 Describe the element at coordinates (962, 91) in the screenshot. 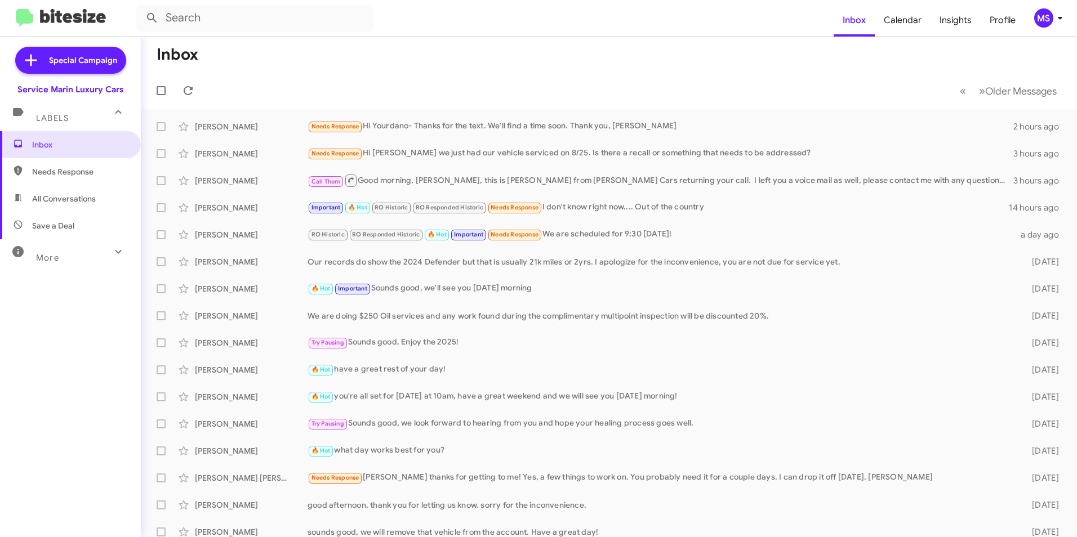

I see `button: Previous` at that location.